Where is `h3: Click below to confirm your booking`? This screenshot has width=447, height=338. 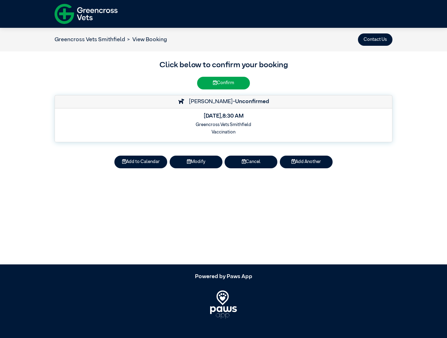
h3: Click below to confirm your booking is located at coordinates (223, 65).